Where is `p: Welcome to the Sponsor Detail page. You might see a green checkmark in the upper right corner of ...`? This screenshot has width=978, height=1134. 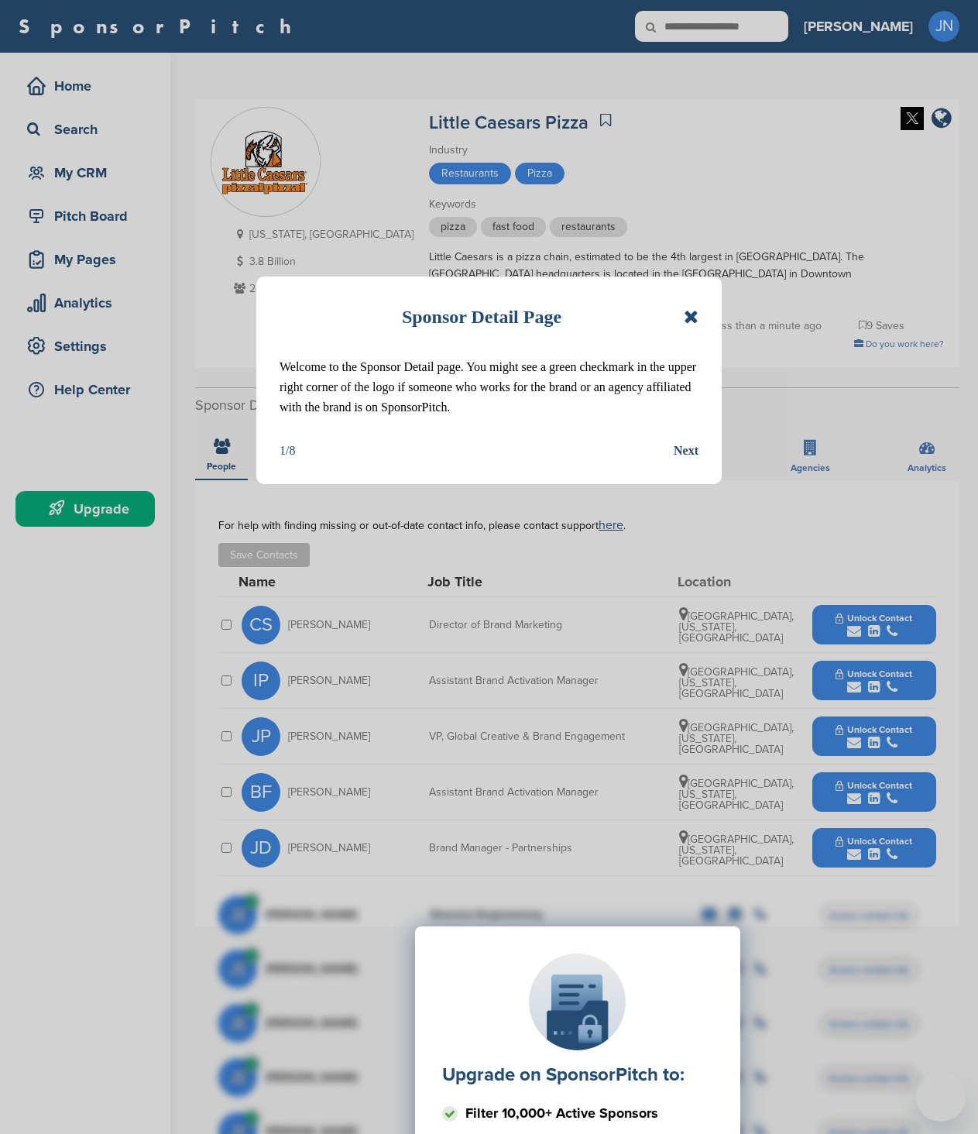
p: Welcome to the Sponsor Detail page. You might see a green checkmark in the upper right corner of ... is located at coordinates (489, 387).